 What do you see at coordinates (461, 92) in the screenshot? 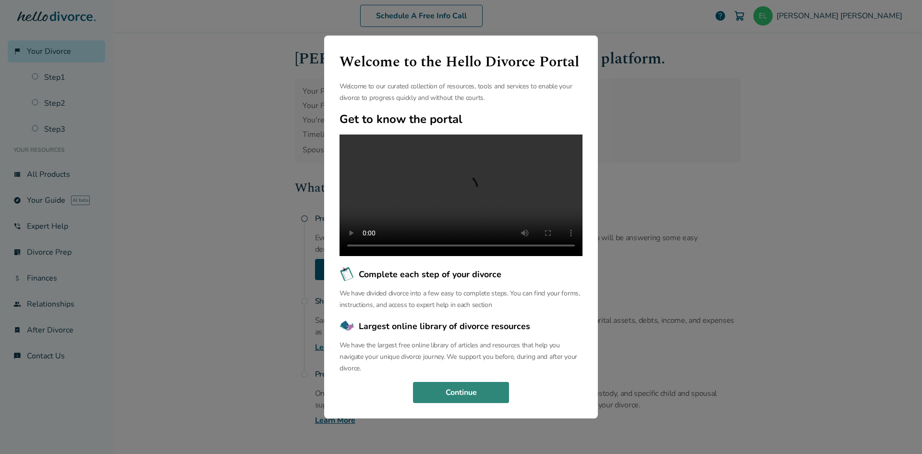
I see `p: Welcome to our curated collection of resources, tools and services to enable your divorce to prog...` at bounding box center [461, 92].